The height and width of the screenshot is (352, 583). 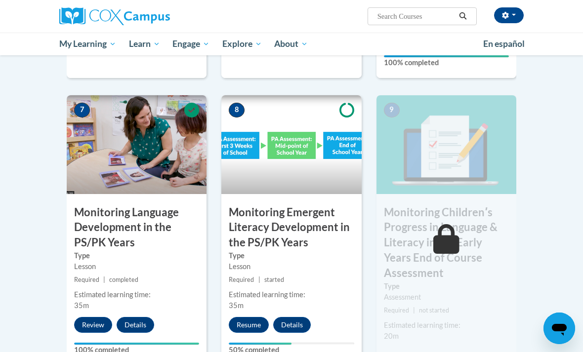 What do you see at coordinates (136, 228) in the screenshot?
I see `h3: Monitoring Language Development in the PS/PK Years` at bounding box center [136, 228].